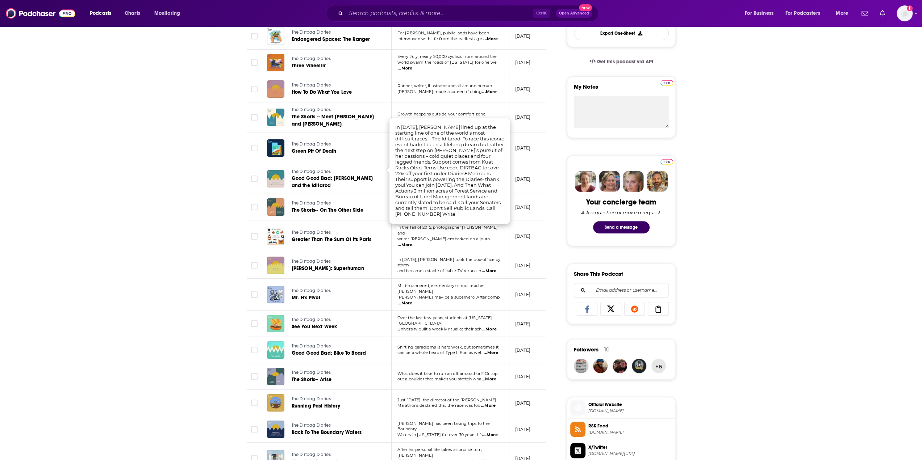 The width and height of the screenshot is (922, 460). What do you see at coordinates (630, 454) in the screenshot?
I see `span: twitter.com/dirtbagdiaries` at bounding box center [630, 454].